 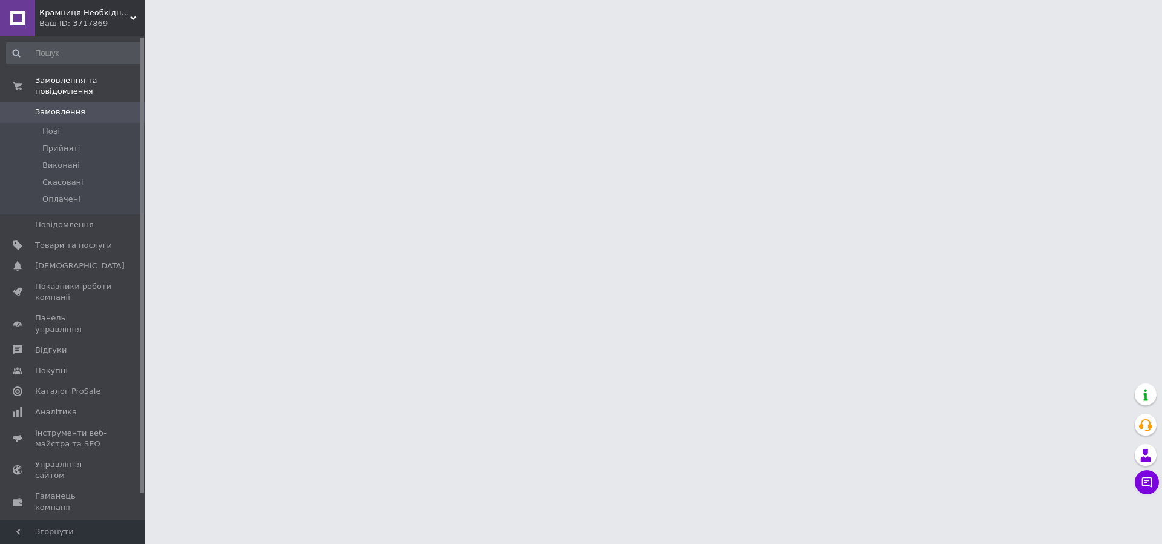 I want to click on span: Панель управління, so click(x=73, y=323).